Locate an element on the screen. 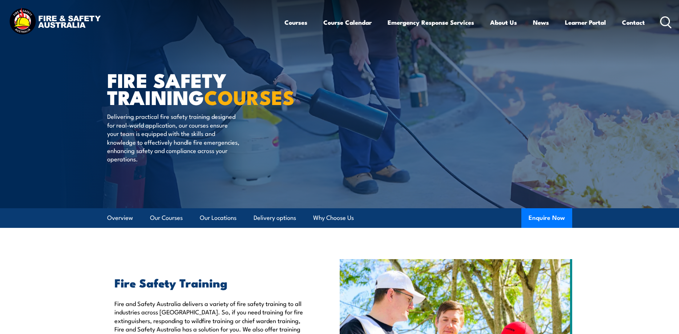 Image resolution: width=679 pixels, height=334 pixels. a: About Us is located at coordinates (504, 22).